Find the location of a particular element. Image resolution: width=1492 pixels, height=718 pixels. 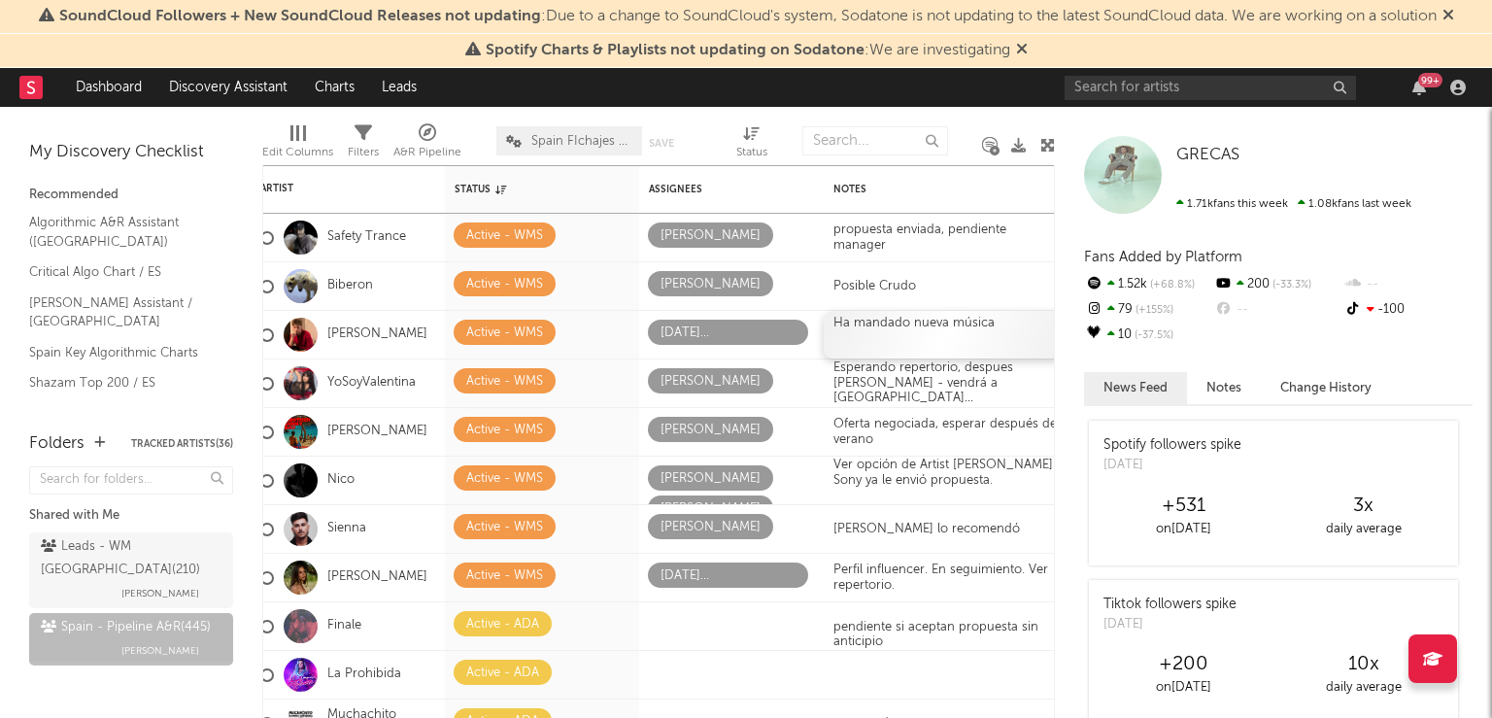

div: Spotify followers spike is located at coordinates (1172, 445).